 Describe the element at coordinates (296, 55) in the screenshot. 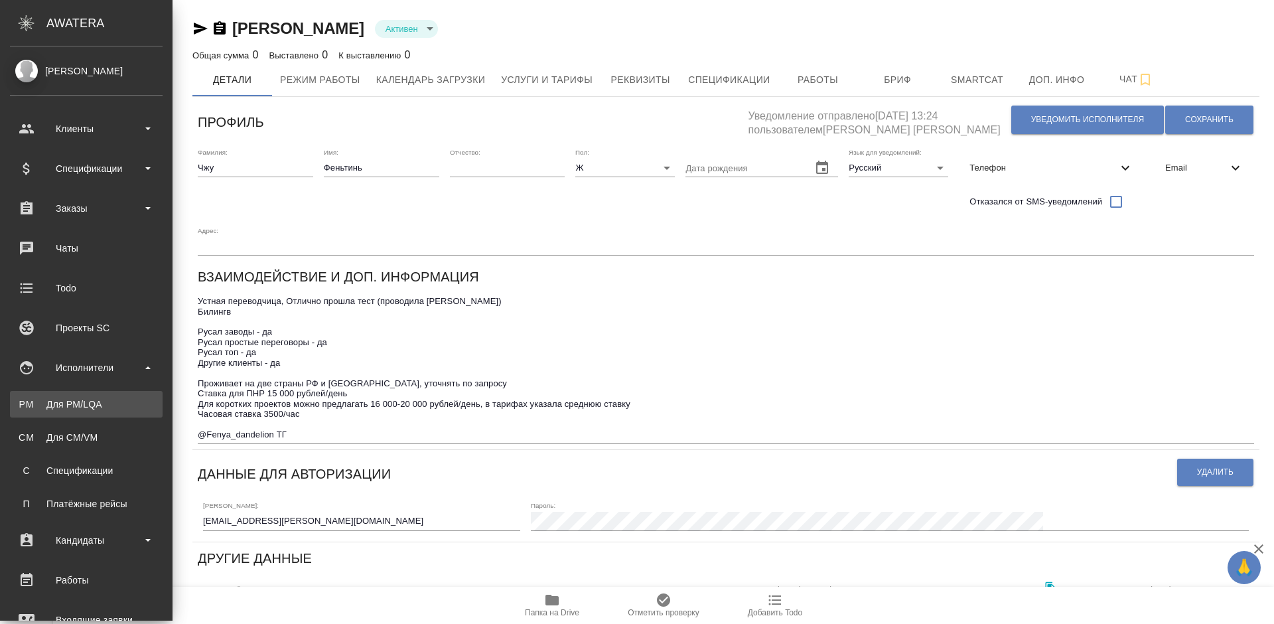

I see `p: Выставлено` at that location.